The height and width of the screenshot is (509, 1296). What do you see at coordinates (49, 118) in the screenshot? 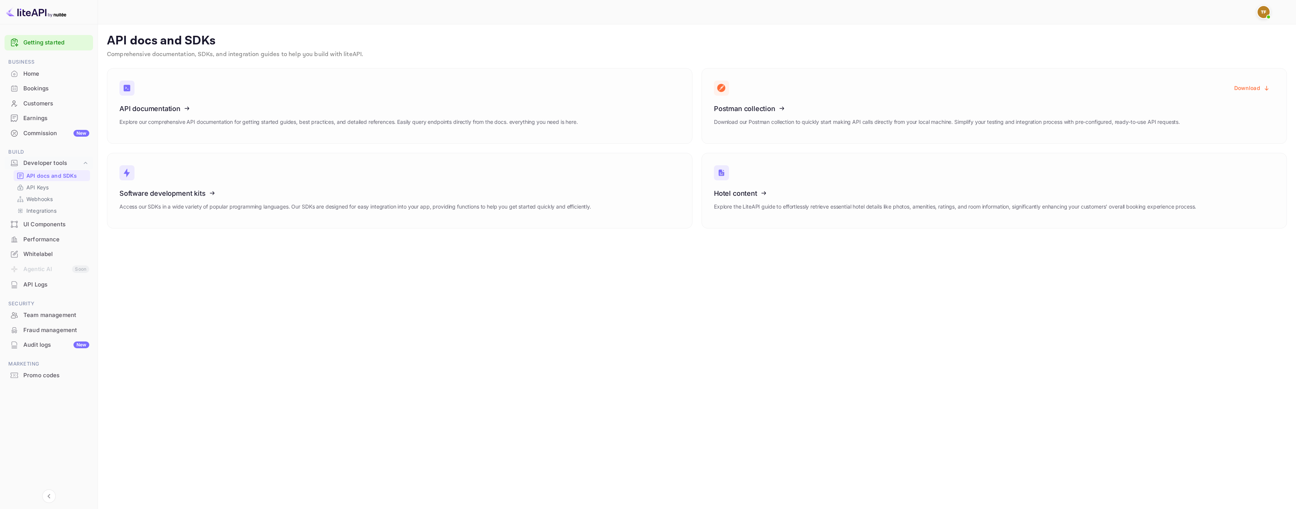
I see `a: Earnings` at bounding box center [49, 118].